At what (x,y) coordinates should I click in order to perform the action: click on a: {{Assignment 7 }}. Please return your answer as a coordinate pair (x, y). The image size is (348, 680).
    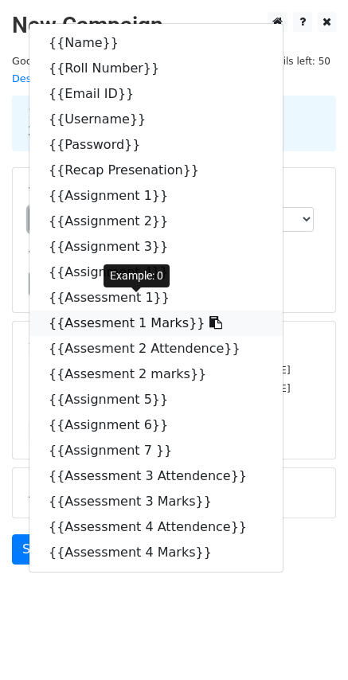
    Looking at the image, I should click on (156, 450).